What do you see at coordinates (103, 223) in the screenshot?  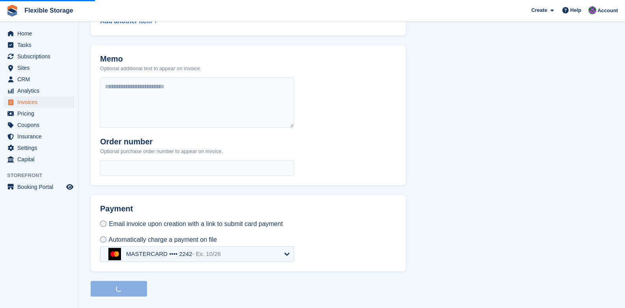 I see `input: Email invoice upon creation with a link to submit card payment` at bounding box center [103, 223].